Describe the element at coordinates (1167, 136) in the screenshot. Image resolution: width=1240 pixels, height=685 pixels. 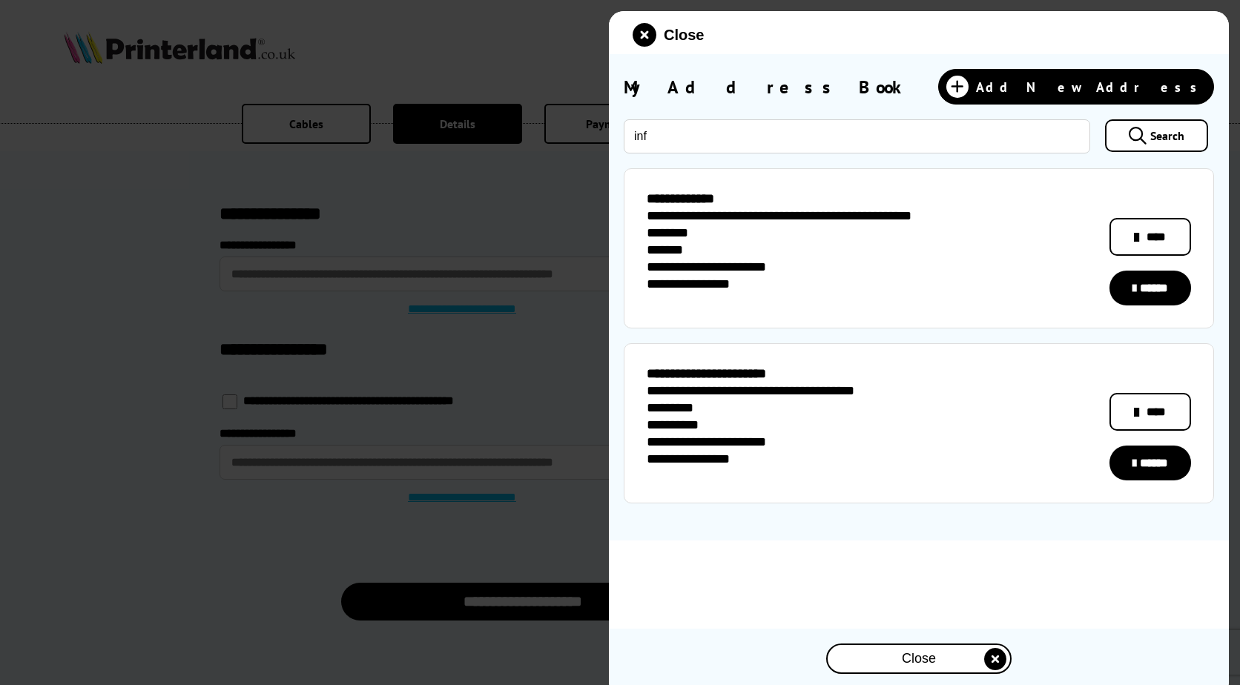
I see `span: Search` at that location.